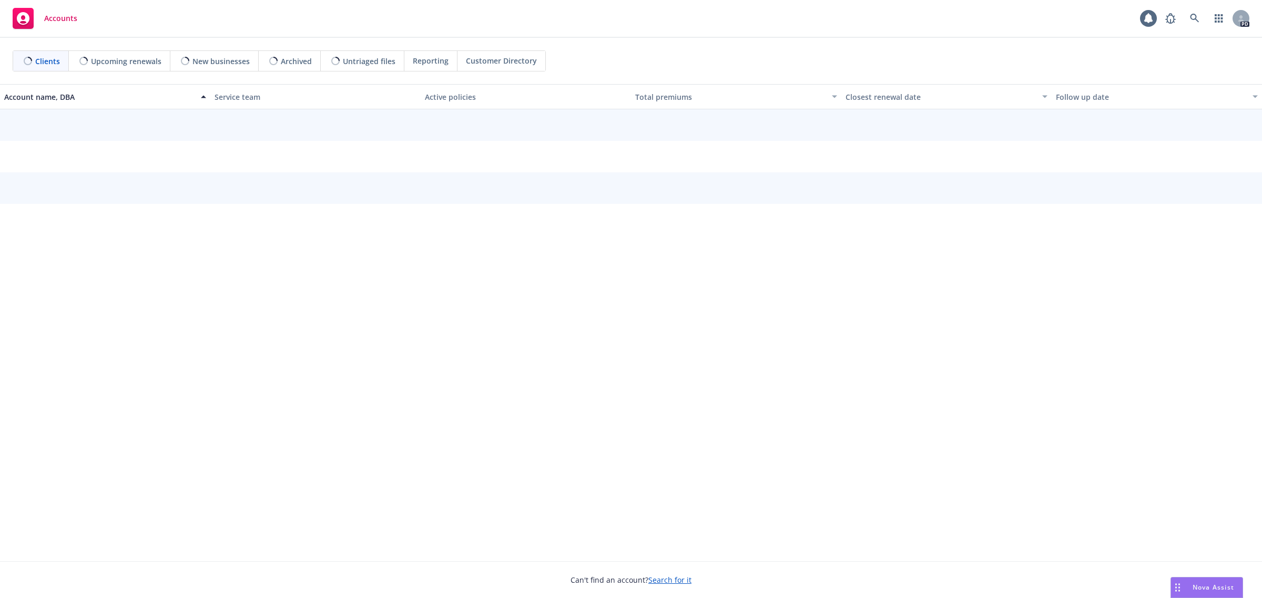 This screenshot has height=598, width=1262. What do you see at coordinates (369, 61) in the screenshot?
I see `span: Untriaged files` at bounding box center [369, 61].